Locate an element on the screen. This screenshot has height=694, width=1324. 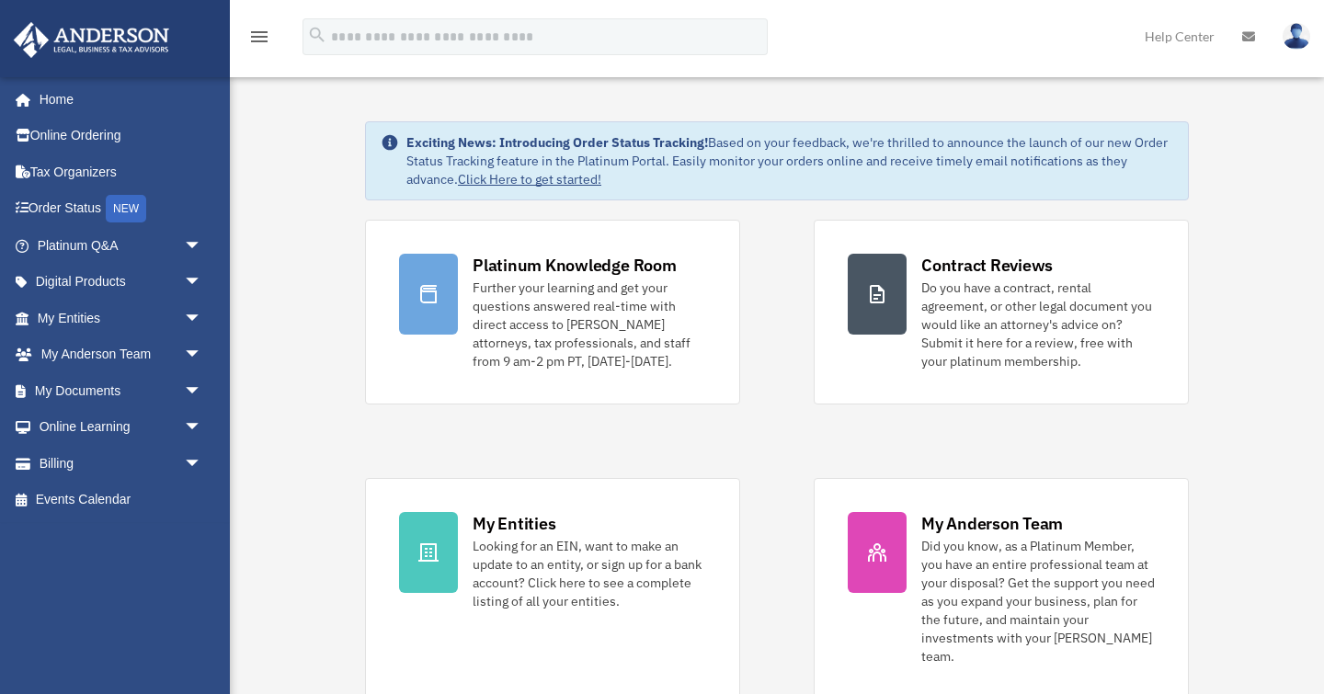
a: Platinum Knowledge Room Further your learning and get your questions answered real-time with dire... is located at coordinates (553, 312).